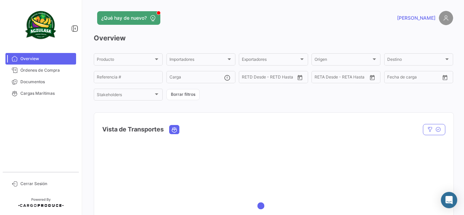 Image resolution: width=464 pixels, height=215 pixels. Describe the element at coordinates (446, 18) in the screenshot. I see `img: placeholder-user.png` at that location.